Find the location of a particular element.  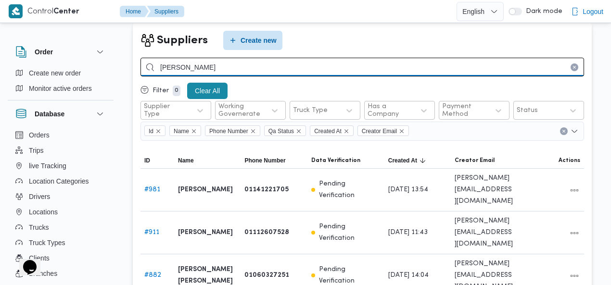

span: Created At; Sorted in descending order is located at coordinates (403, 161).